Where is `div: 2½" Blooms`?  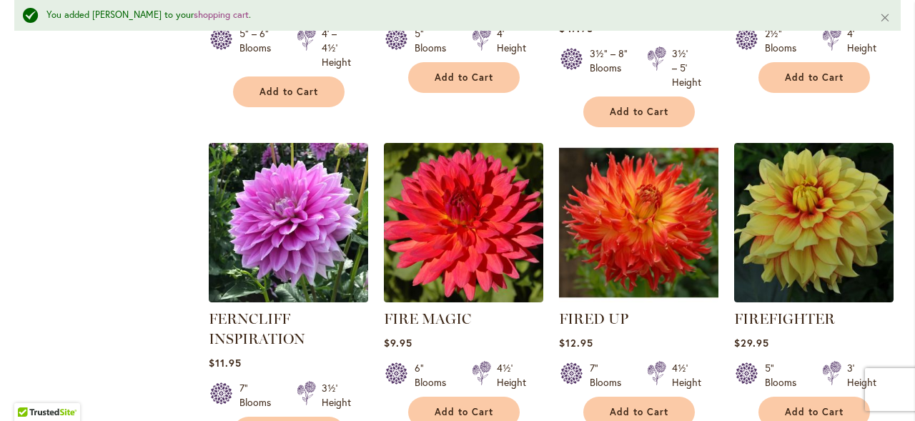 div: 2½" Blooms is located at coordinates (785, 41).